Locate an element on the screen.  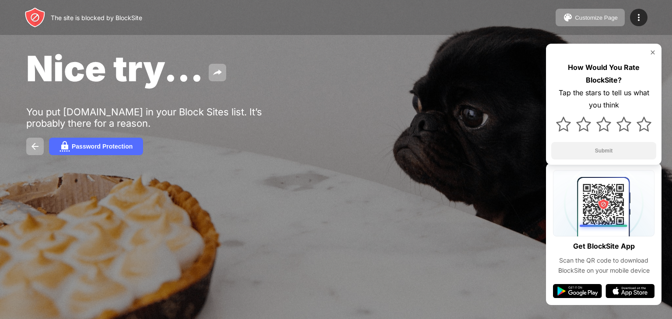
div: The site is blocked by BlockSite is located at coordinates (96, 17).